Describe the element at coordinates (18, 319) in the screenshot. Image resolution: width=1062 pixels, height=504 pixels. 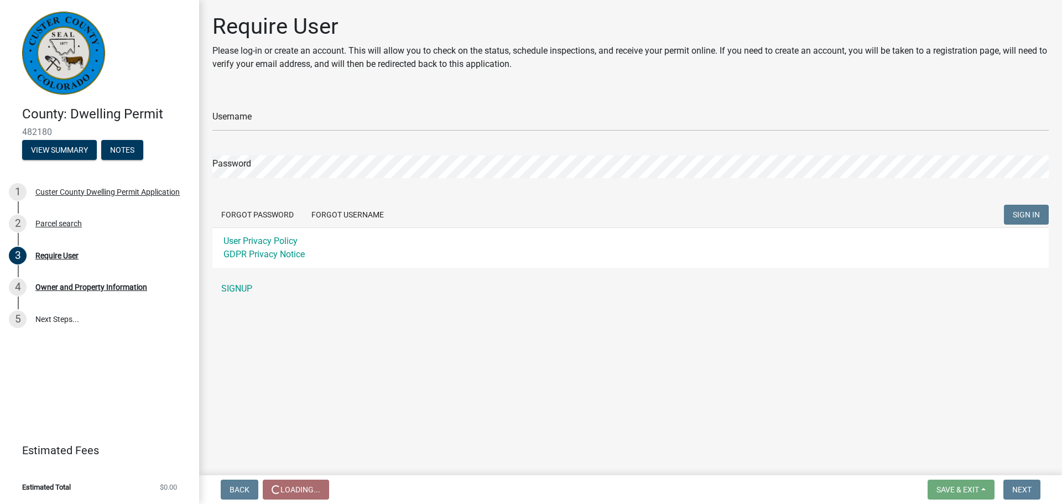
I see `div: 5` at that location.